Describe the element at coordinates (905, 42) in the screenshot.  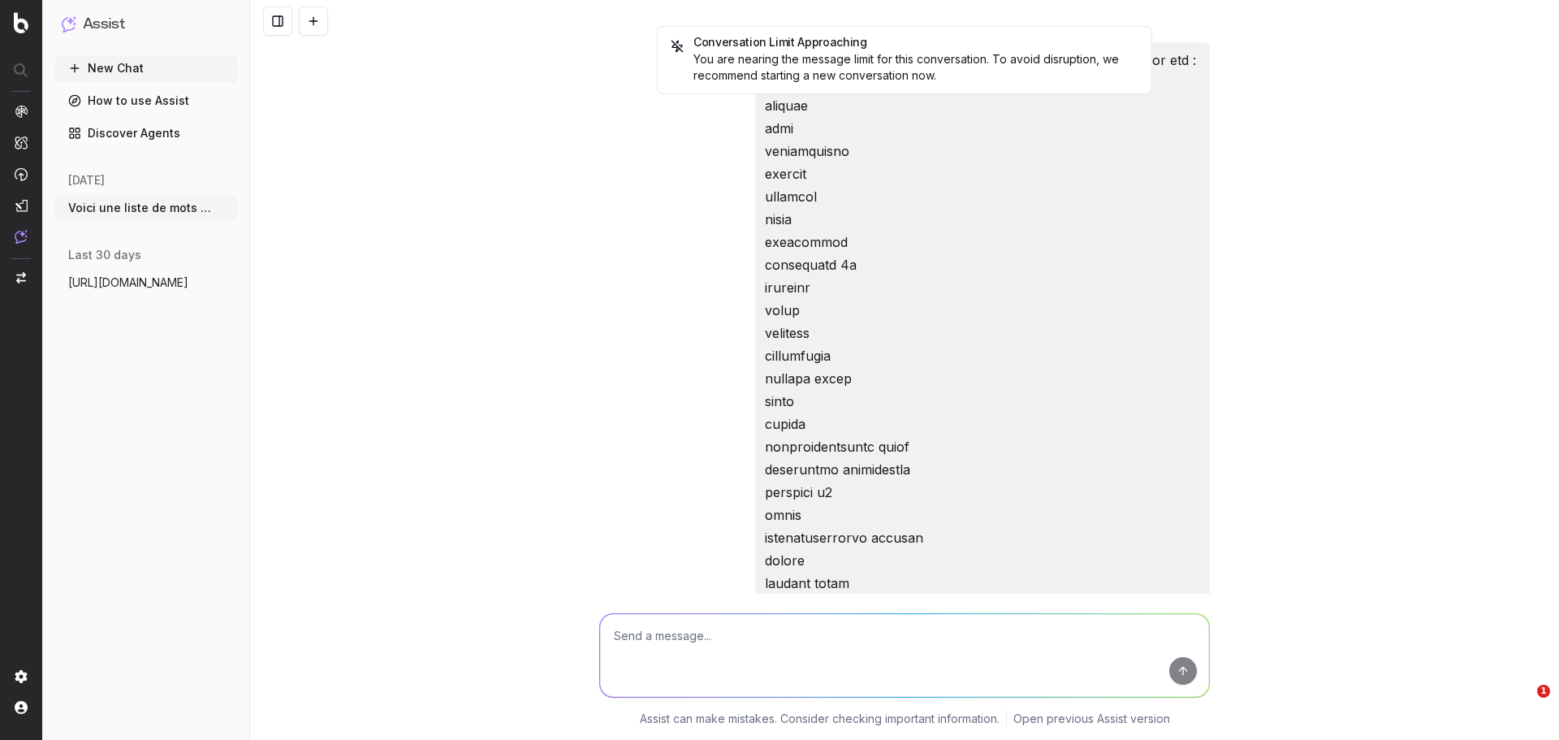
I see `h5: Conversation Limit Approaching` at that location.